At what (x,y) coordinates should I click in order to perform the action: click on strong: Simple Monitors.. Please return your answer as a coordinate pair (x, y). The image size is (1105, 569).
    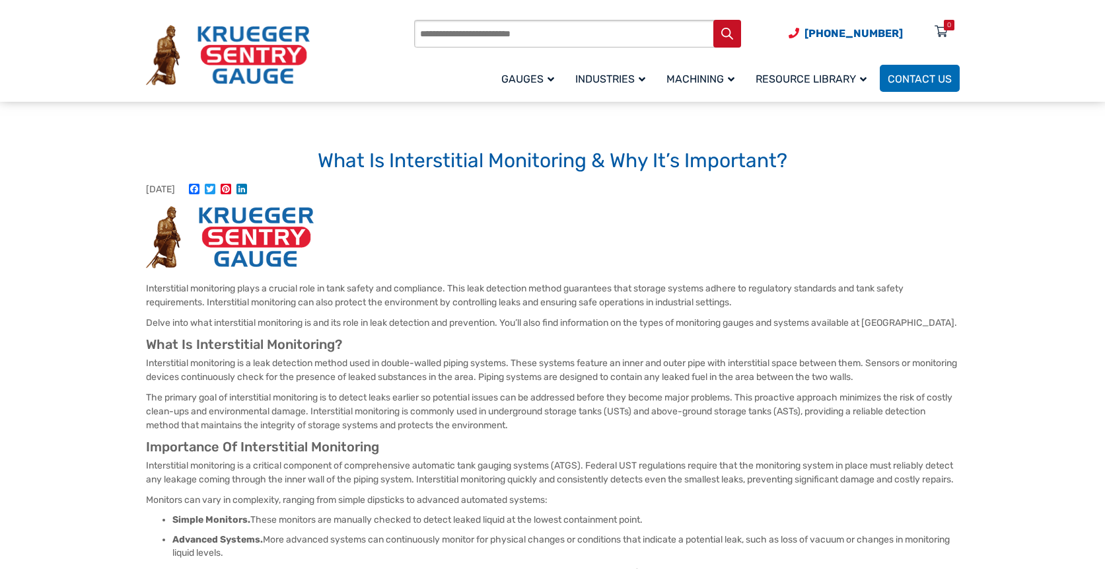
    Looking at the image, I should click on (211, 519).